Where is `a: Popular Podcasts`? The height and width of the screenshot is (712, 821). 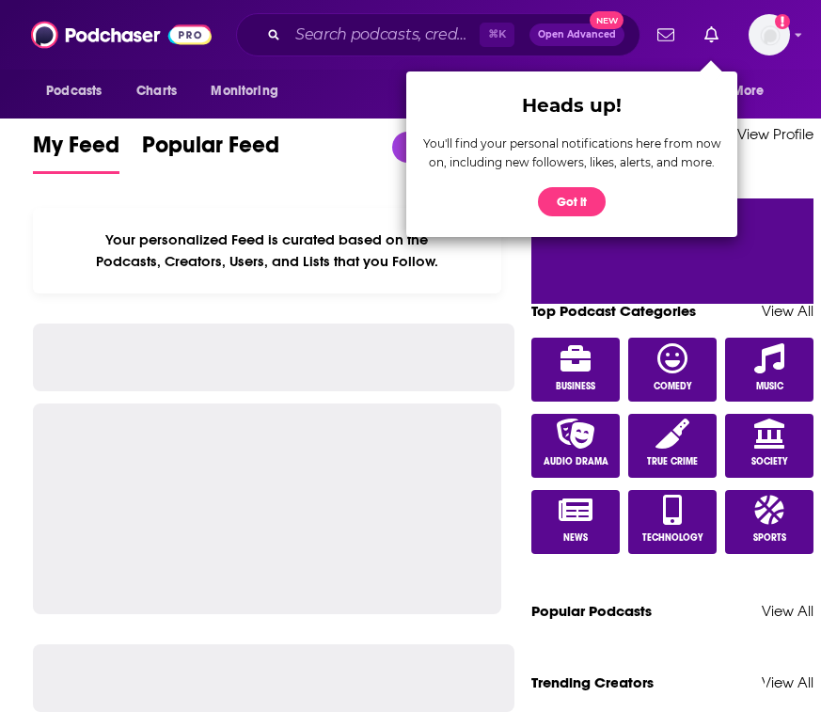 a: Popular Podcasts is located at coordinates (592, 610).